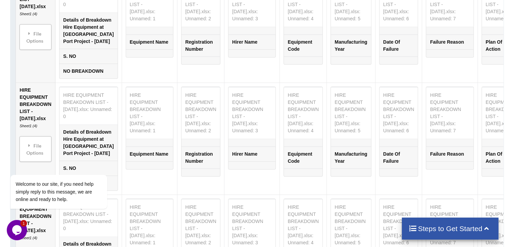 This screenshot has width=514, height=247. What do you see at coordinates (48, 78) in the screenshot?
I see `span: Welcome to our site, if you need help simply reply to this message, we are online and ready to help.` at bounding box center [48, 78].